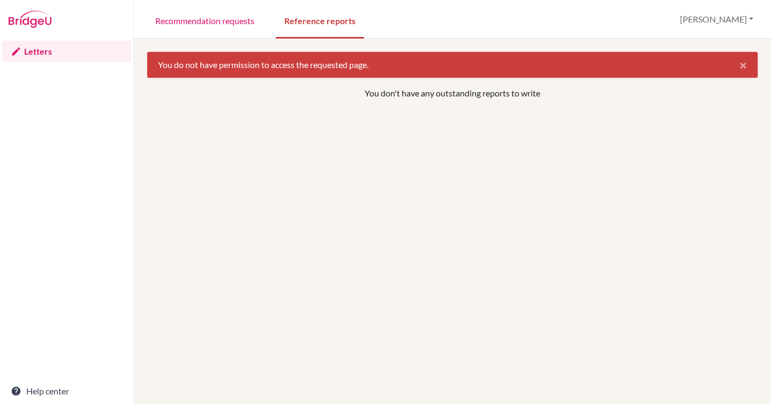 Image resolution: width=771 pixels, height=404 pixels. What do you see at coordinates (66, 391) in the screenshot?
I see `a: Help center` at bounding box center [66, 391].